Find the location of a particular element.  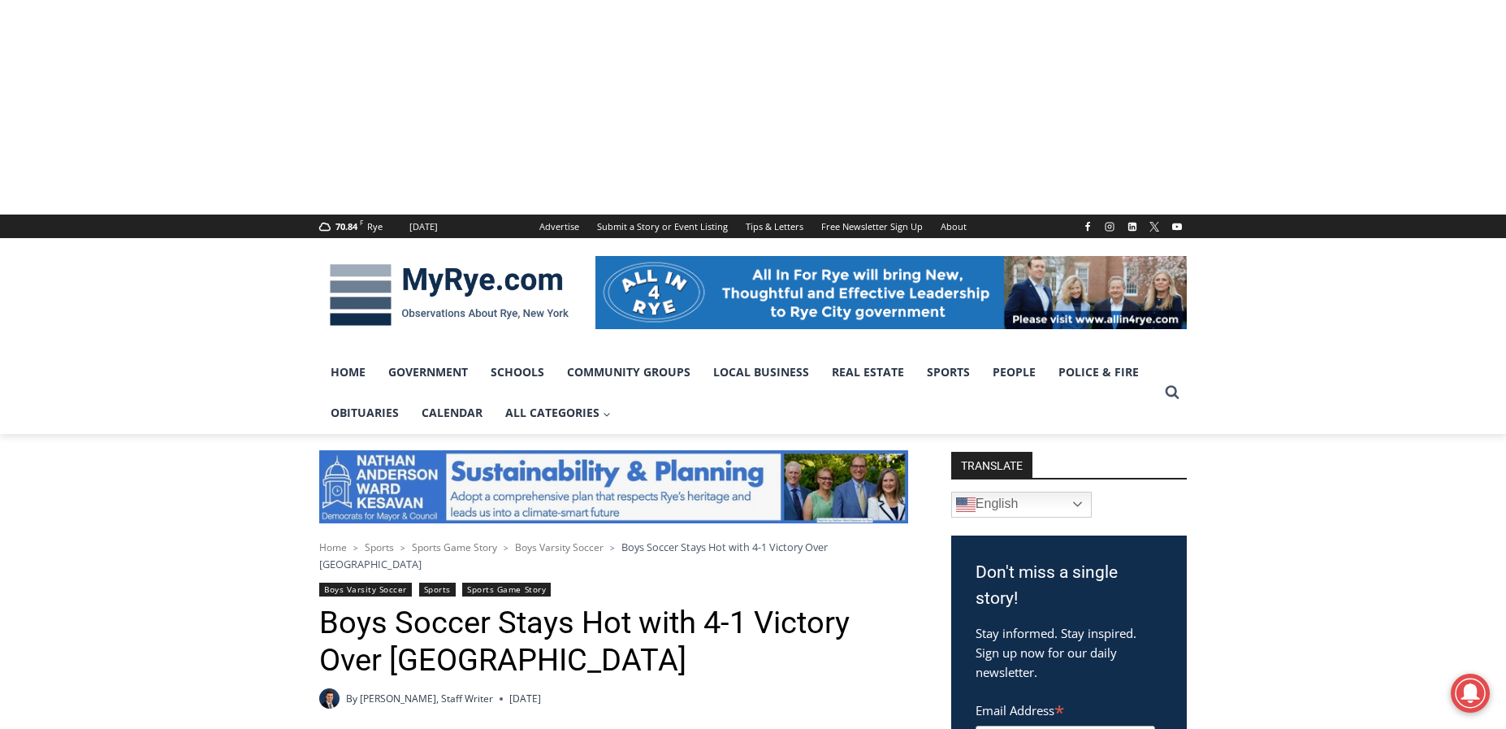

a: YouTube is located at coordinates (1177, 227).